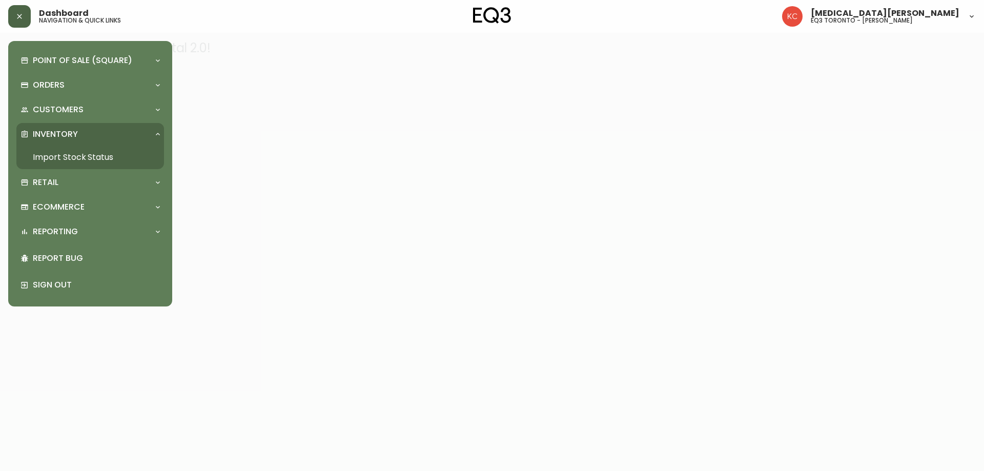 The height and width of the screenshot is (471, 984). Describe the element at coordinates (55, 232) in the screenshot. I see `p: Reporting` at that location.